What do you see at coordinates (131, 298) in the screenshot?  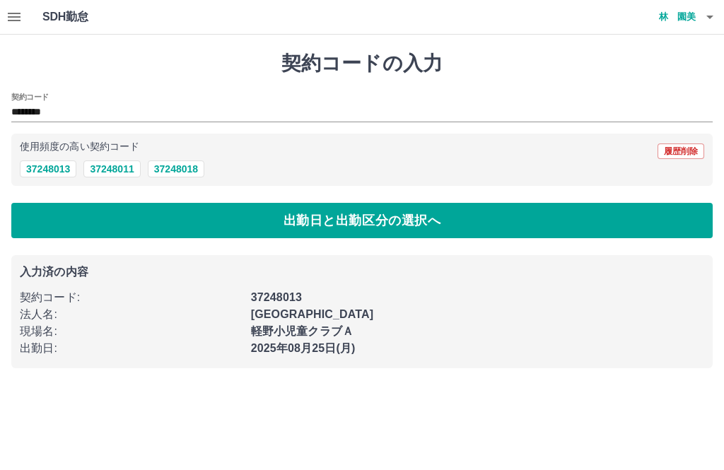 I see `p: 契約コード :` at bounding box center [131, 298].